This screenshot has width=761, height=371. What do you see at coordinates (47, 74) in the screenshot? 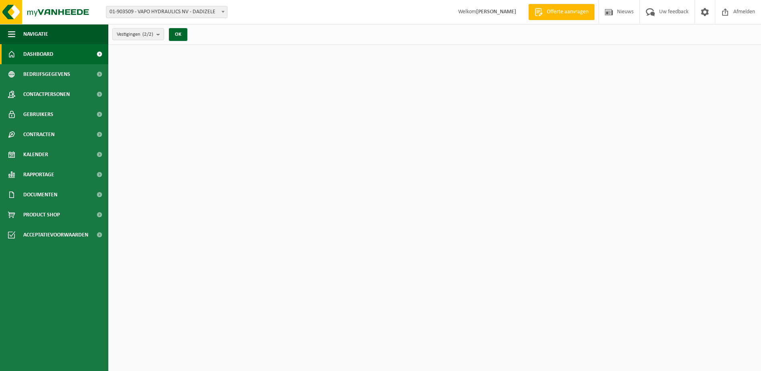
I see `span: Bedrijfsgegevens` at bounding box center [47, 74].